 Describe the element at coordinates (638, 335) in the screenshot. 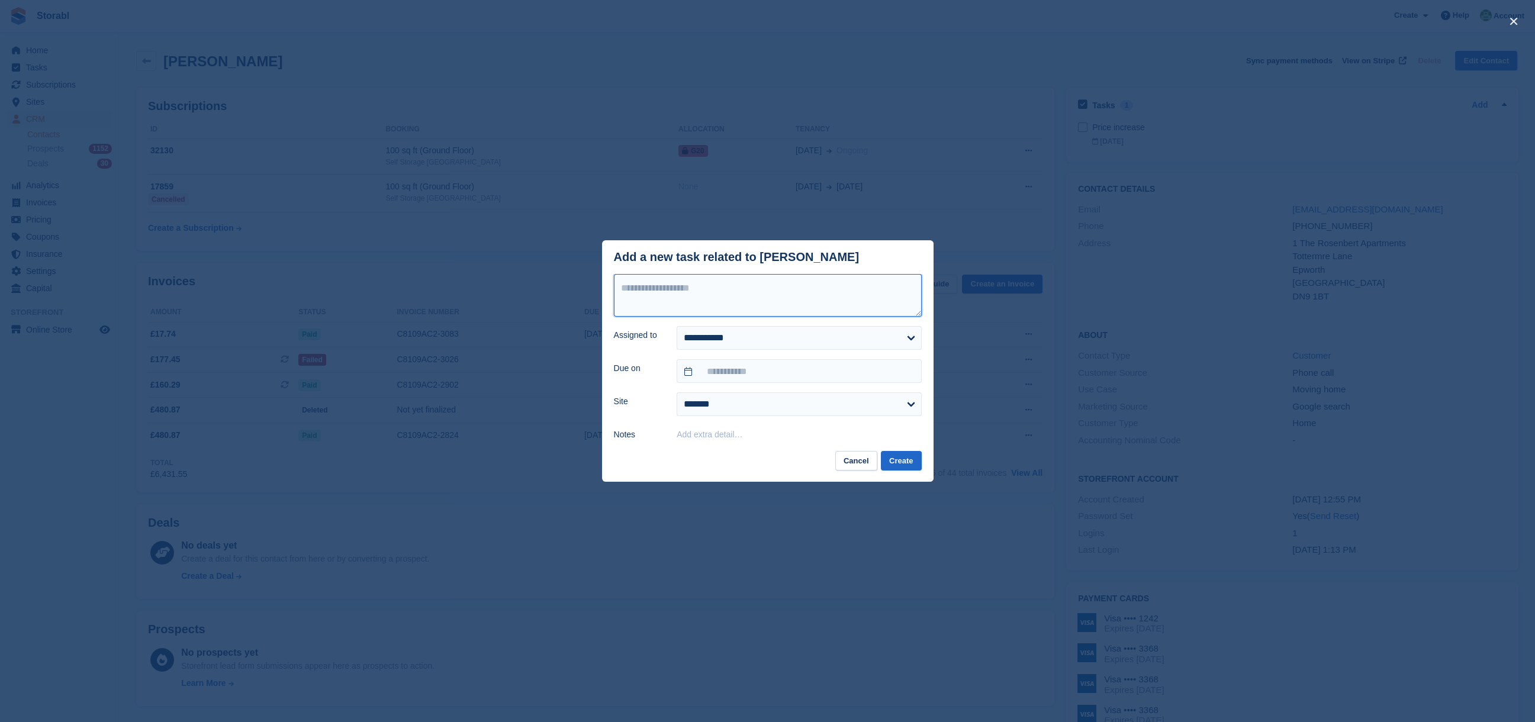

I see `label: Assigned to` at that location.